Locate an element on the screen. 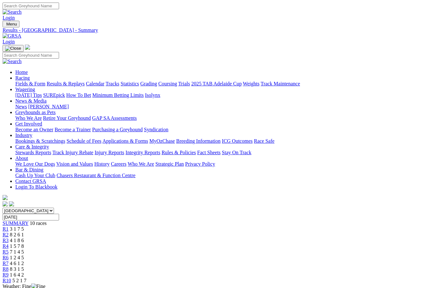 The width and height of the screenshot is (436, 288). a: Care & Integrity is located at coordinates (32, 147).